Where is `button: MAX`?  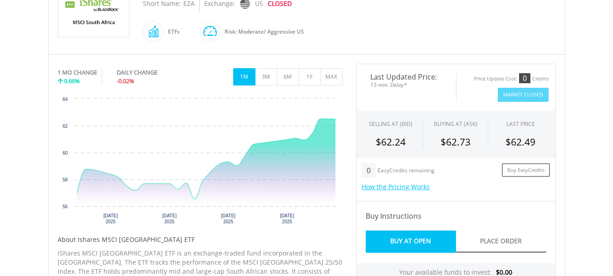
button: MAX is located at coordinates (331, 77).